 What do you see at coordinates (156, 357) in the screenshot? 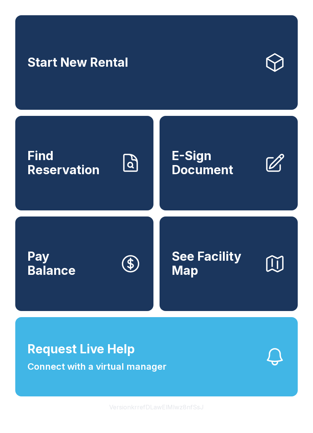
I see `button: Request Live HelpConnect with a virtual manager` at bounding box center [156, 357].